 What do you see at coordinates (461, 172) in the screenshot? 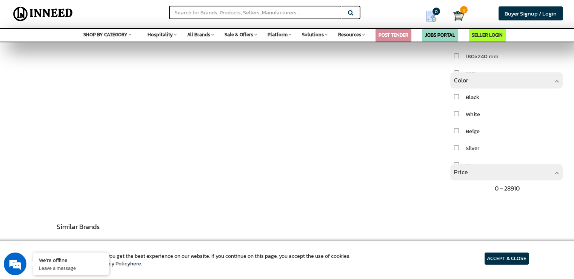
I see `span: Price` at bounding box center [461, 172].